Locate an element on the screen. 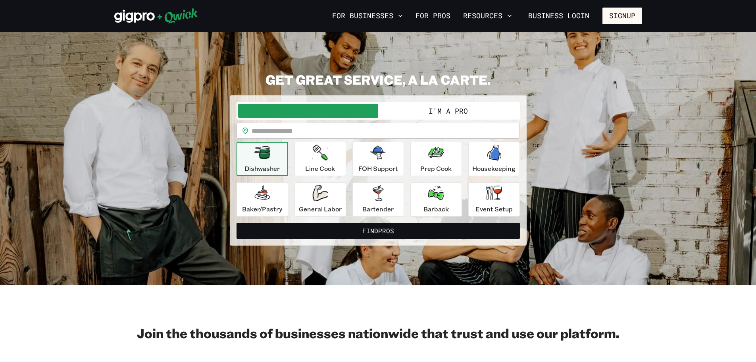 Image resolution: width=756 pixels, height=362 pixels. h2: GET GREAT SERVICE, A LA CARTE. is located at coordinates (378, 79).